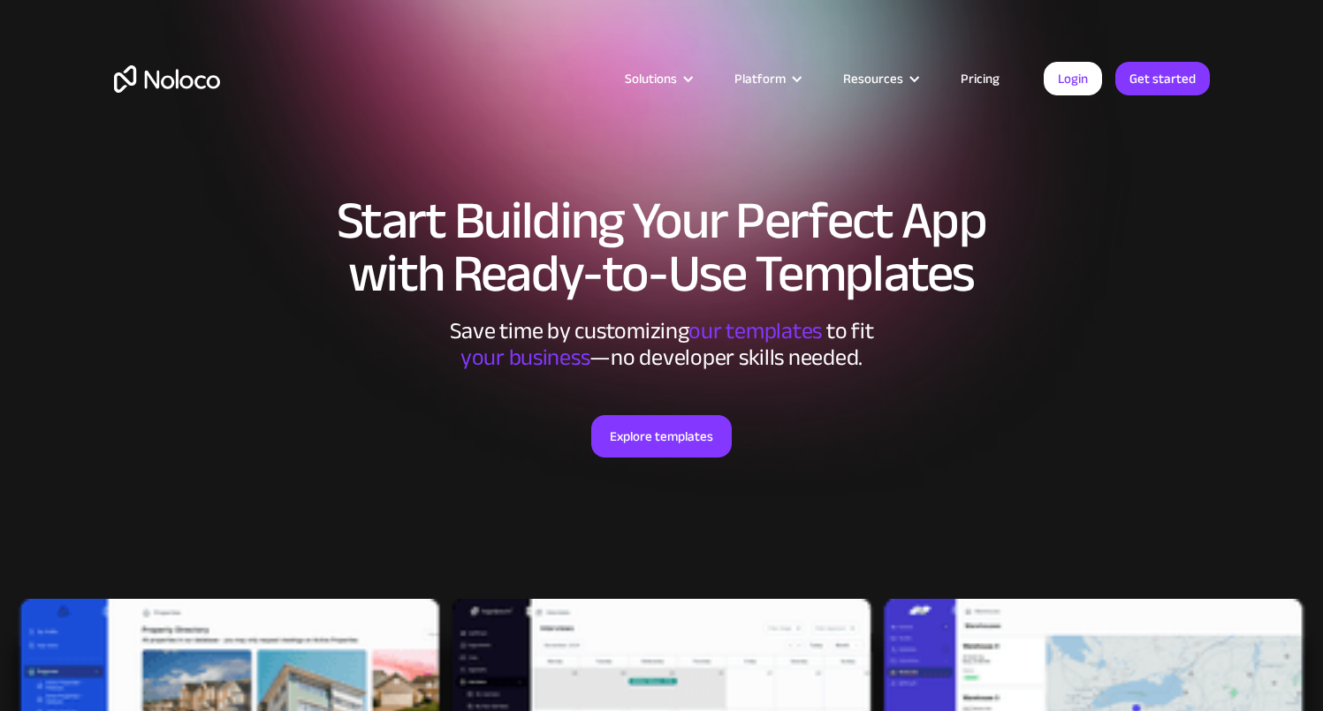 The width and height of the screenshot is (1323, 711). Describe the element at coordinates (754, 330) in the screenshot. I see `span: our templates` at that location.